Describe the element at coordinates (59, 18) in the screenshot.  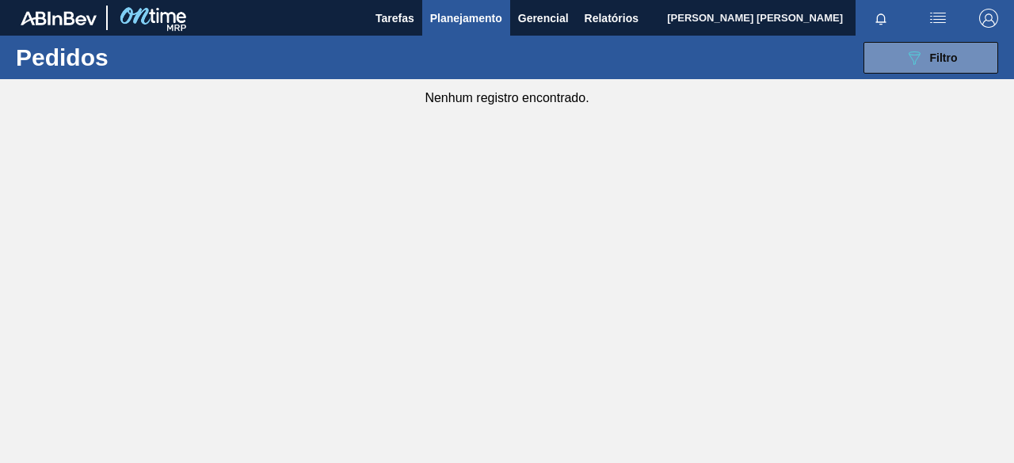
I see `img: TNhmsLtSVTkK8tSr43FrP2fwEKptu5GPRR3wAAAABJRU5ErkJggg==` at that location.